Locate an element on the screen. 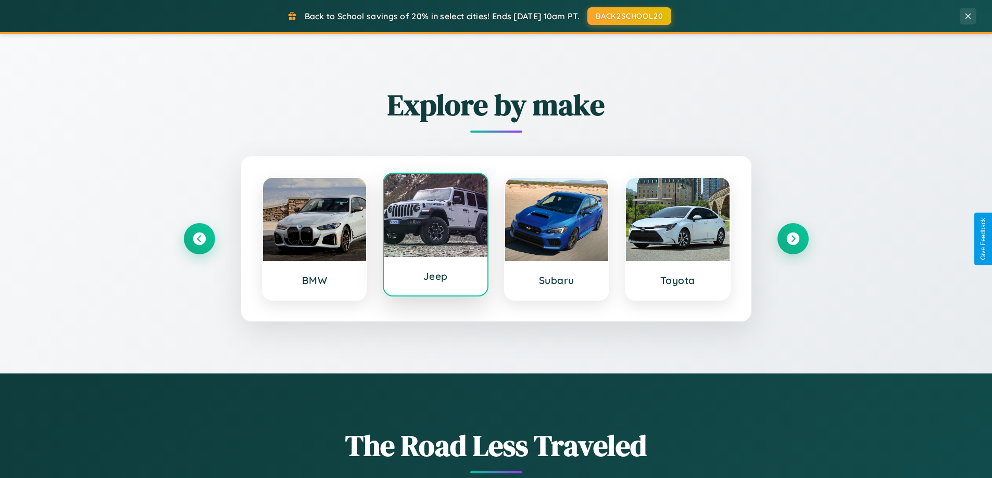 This screenshot has width=992, height=478. h2: Explore by make is located at coordinates (496, 105).